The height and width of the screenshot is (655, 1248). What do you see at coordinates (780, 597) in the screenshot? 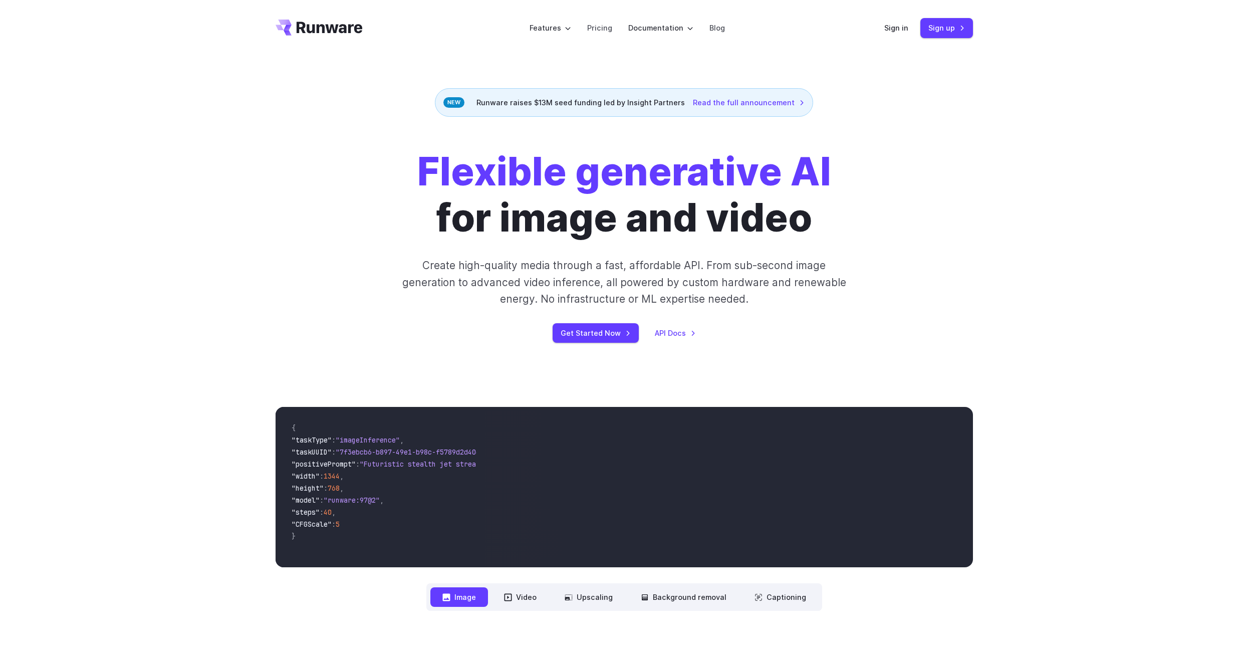
I see `button: Captioning` at bounding box center [780, 597].